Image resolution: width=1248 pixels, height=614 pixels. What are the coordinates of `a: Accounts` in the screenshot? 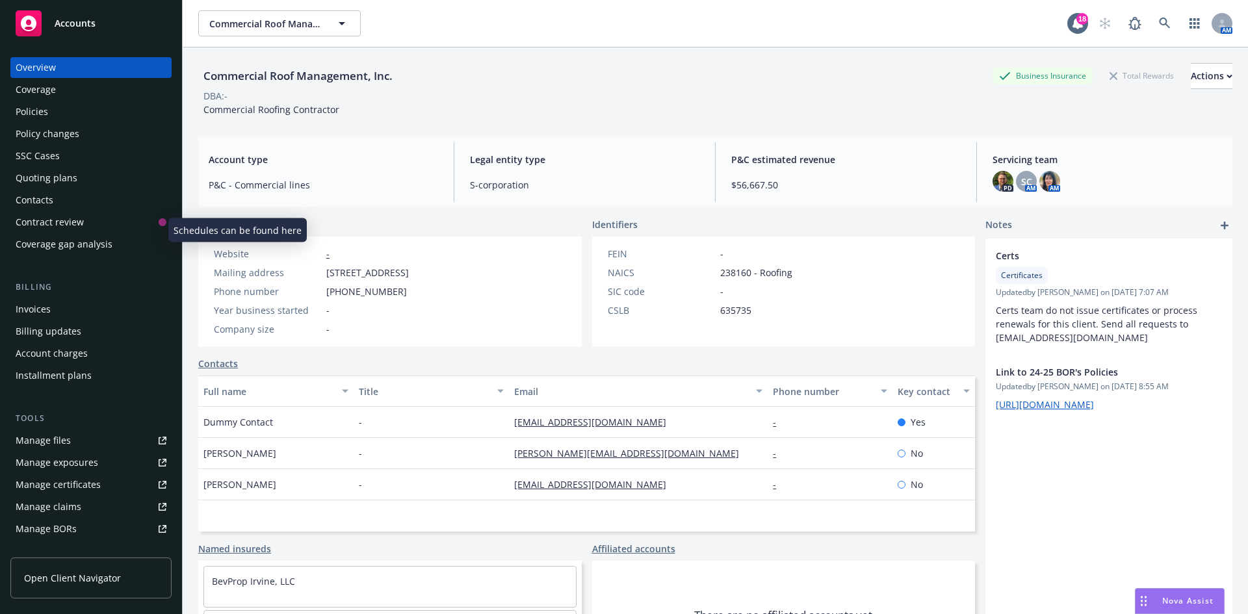 It's located at (91, 23).